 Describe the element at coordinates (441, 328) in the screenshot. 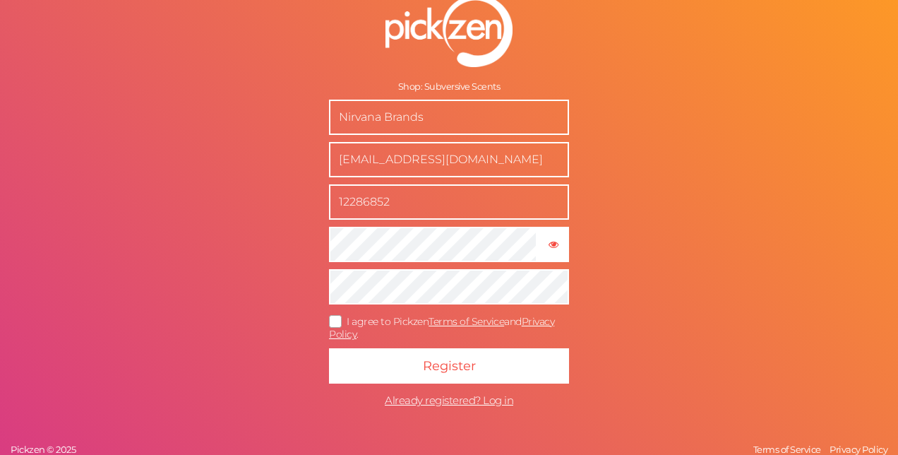

I see `span: I agree to Pickzen and .` at that location.